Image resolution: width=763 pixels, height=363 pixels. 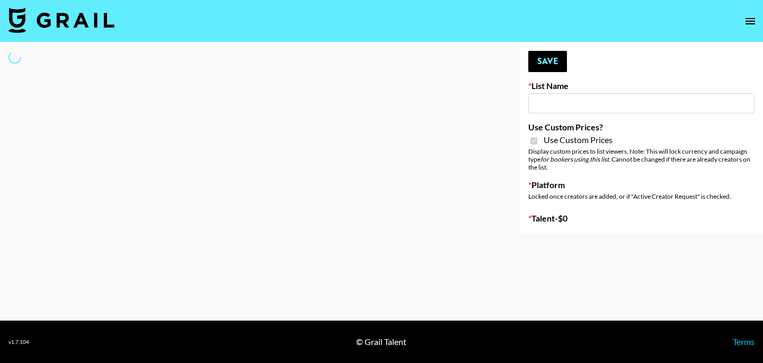 What do you see at coordinates (19, 342) in the screenshot?
I see `div: v 1.7.104` at bounding box center [19, 342].